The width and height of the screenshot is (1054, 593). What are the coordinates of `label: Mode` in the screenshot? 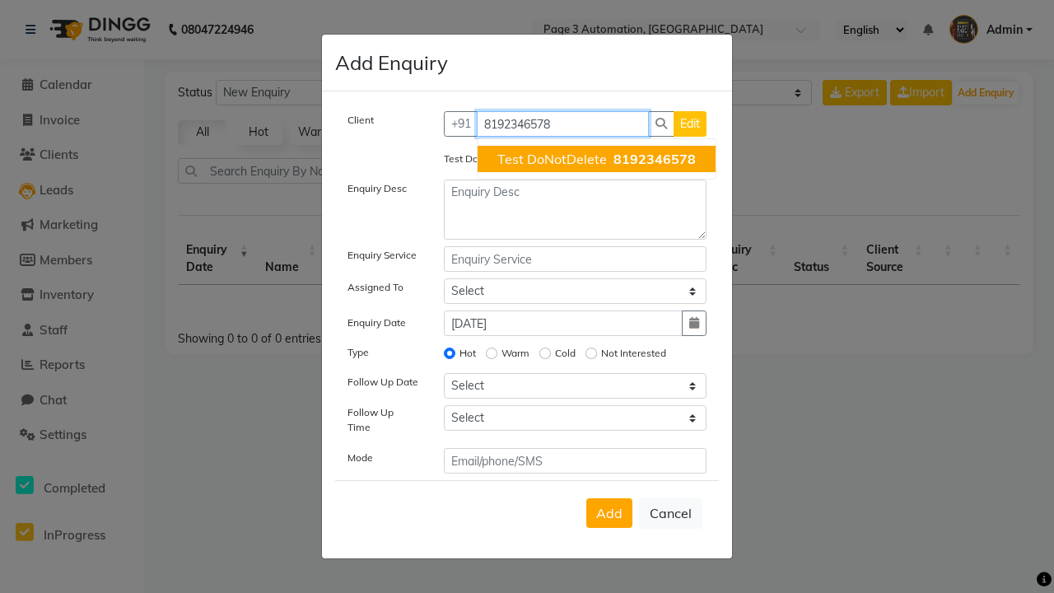 It's located at (360, 458).